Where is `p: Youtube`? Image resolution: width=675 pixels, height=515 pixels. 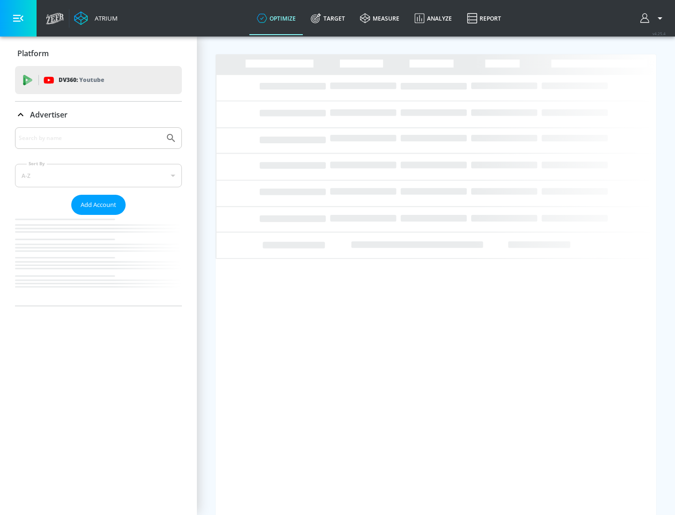 p: Youtube is located at coordinates (91, 80).